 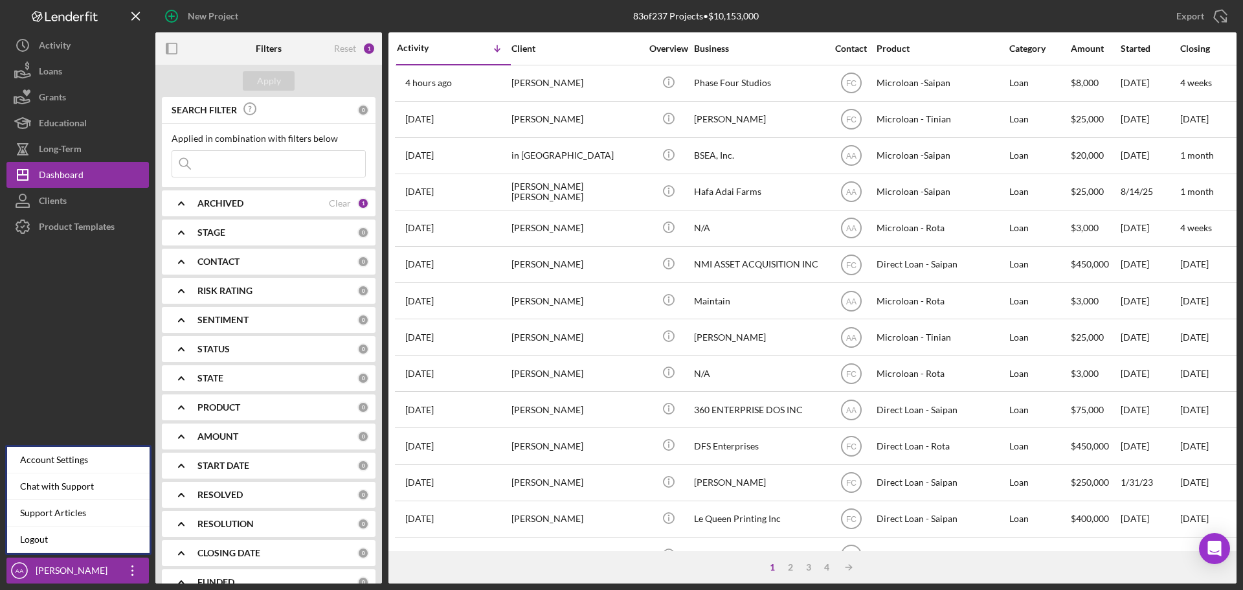 I want to click on div: Grants, so click(x=52, y=98).